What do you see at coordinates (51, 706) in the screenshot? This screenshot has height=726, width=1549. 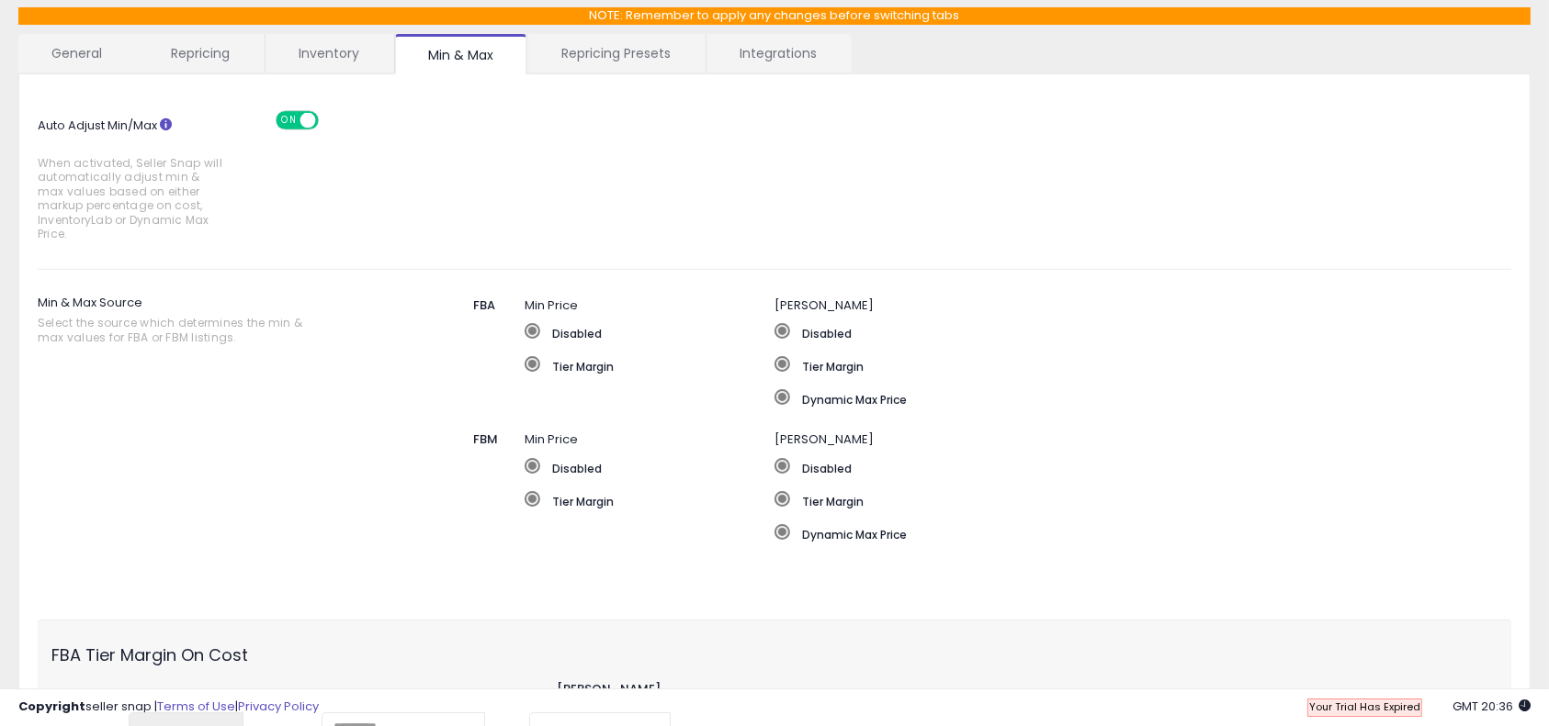 I see `strong: Copyright` at bounding box center [51, 706].